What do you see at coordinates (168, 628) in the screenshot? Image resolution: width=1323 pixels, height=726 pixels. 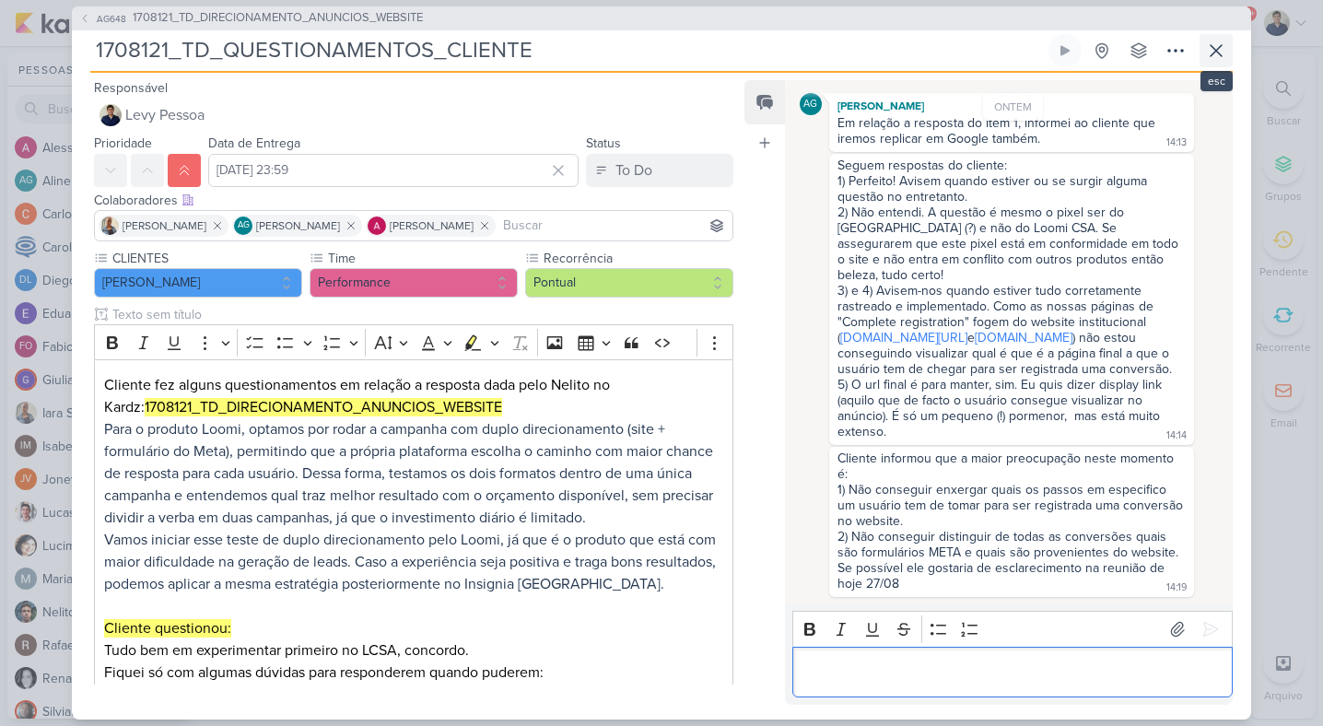 I see `mark: Cliente questionou:` at bounding box center [168, 628].